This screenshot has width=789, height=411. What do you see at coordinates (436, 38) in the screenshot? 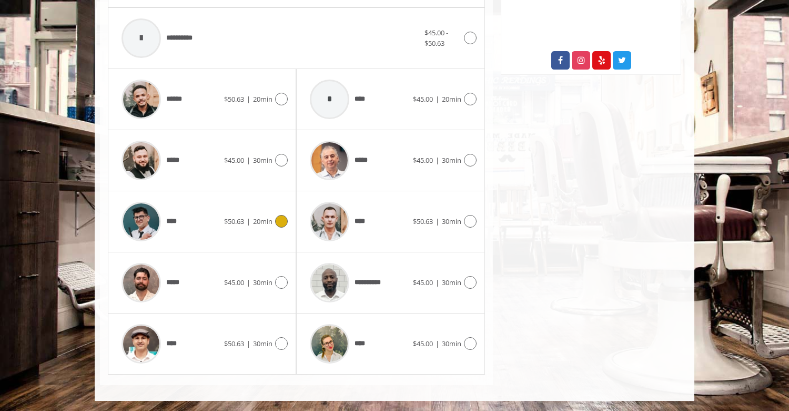
I see `span: $45.00 - $50.63` at bounding box center [436, 38].